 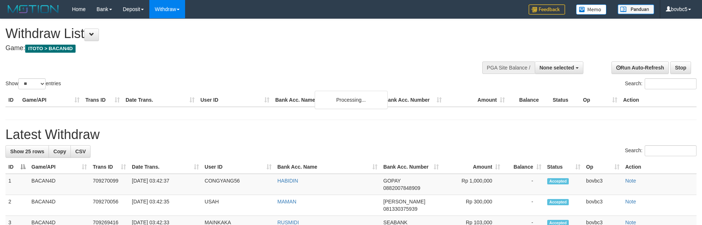 I want to click on a: Show 25 rows, so click(x=27, y=151).